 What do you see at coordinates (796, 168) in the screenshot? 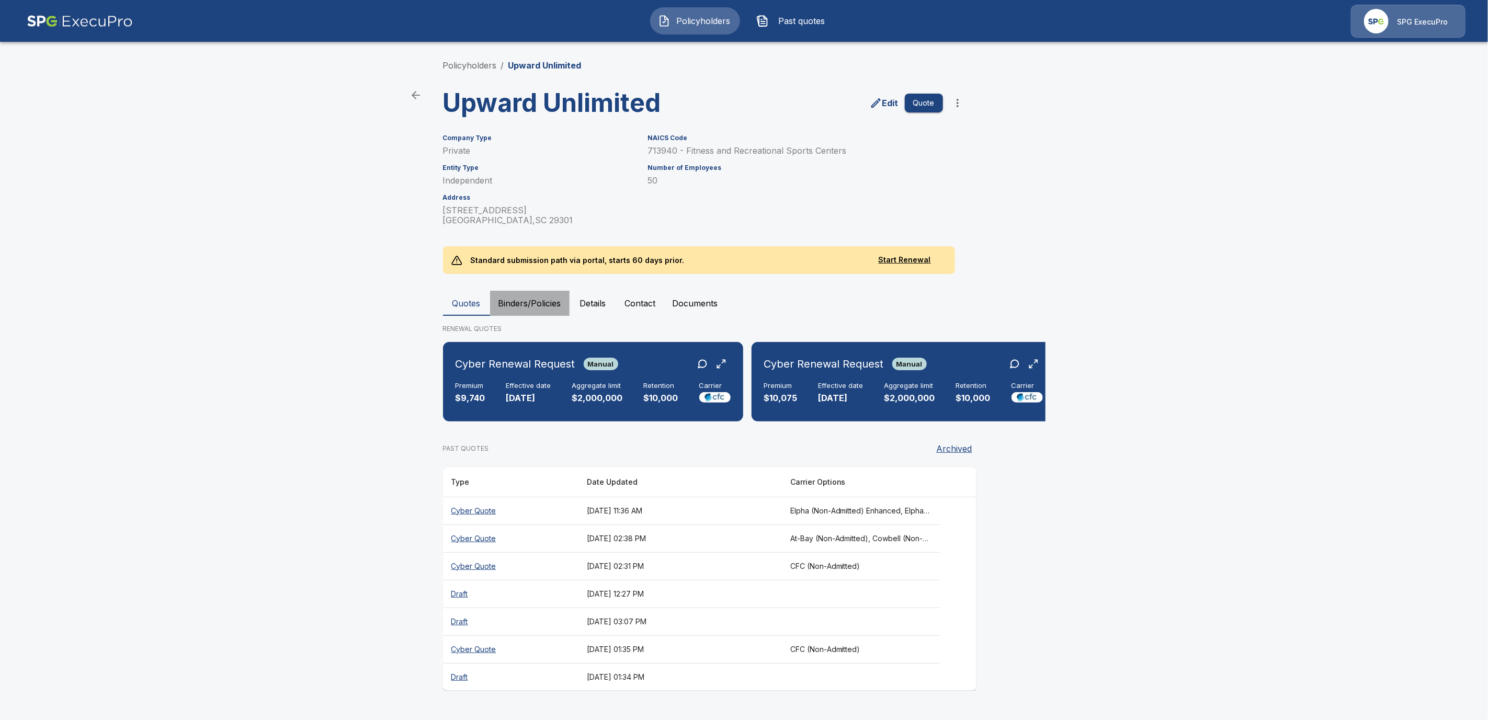
I see `h6: Number of Employees` at bounding box center [796, 168].